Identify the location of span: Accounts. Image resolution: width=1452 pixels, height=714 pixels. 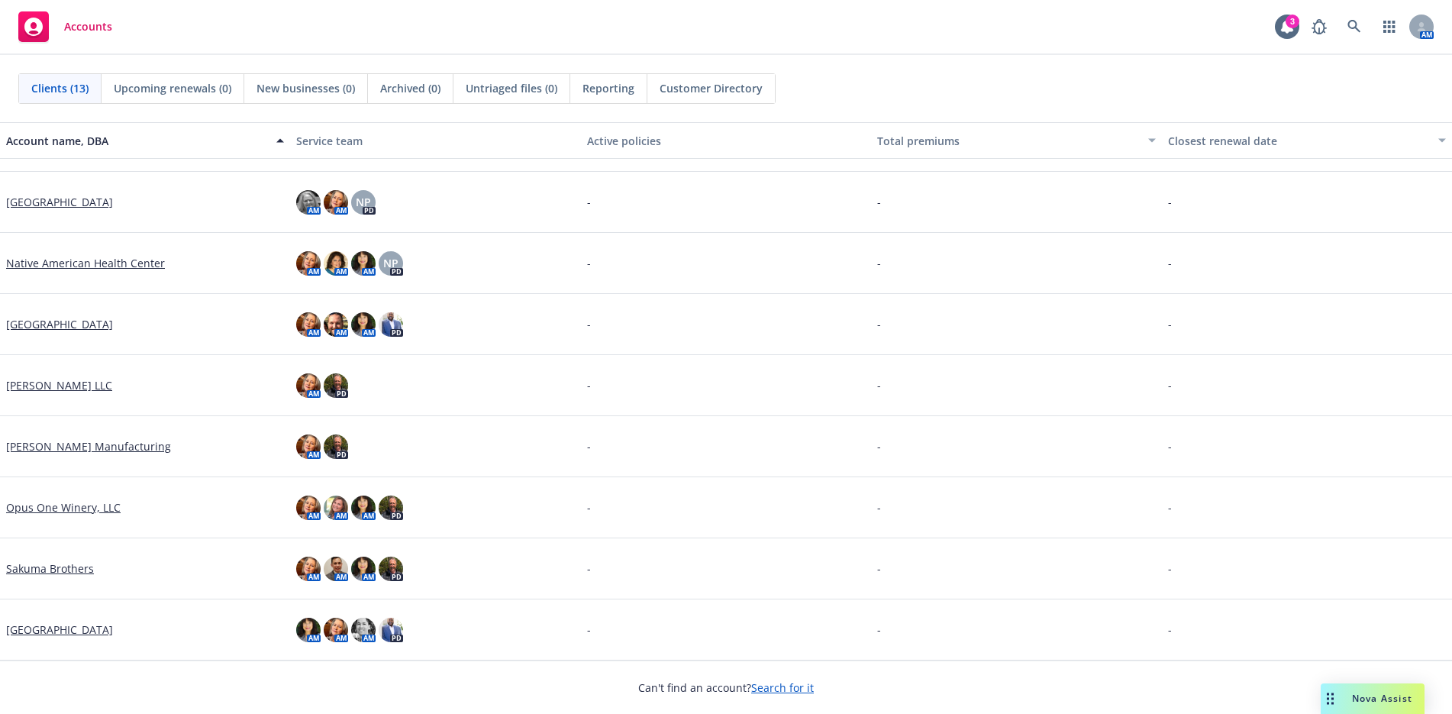
(88, 27).